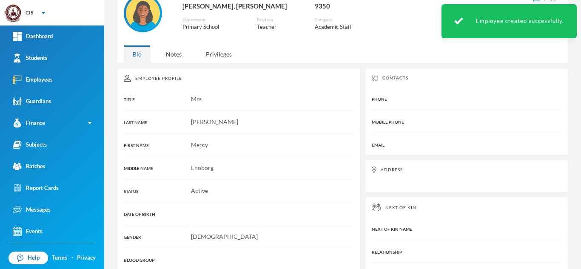  Describe the element at coordinates (238, 78) in the screenshot. I see `div: Employee Profile` at that location.